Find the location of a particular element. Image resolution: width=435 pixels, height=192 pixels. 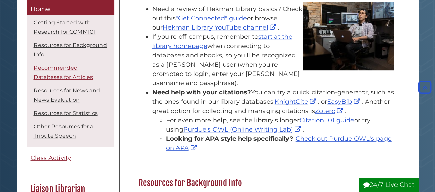

a: Citation 101 guide is located at coordinates (326, 120).